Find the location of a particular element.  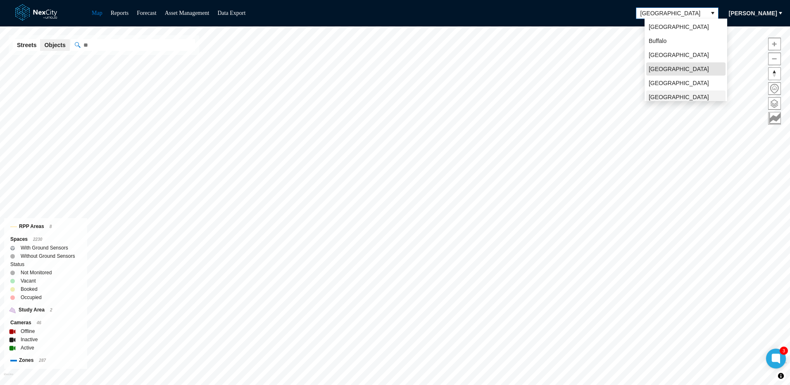

span: Zoom out is located at coordinates (774, 59).